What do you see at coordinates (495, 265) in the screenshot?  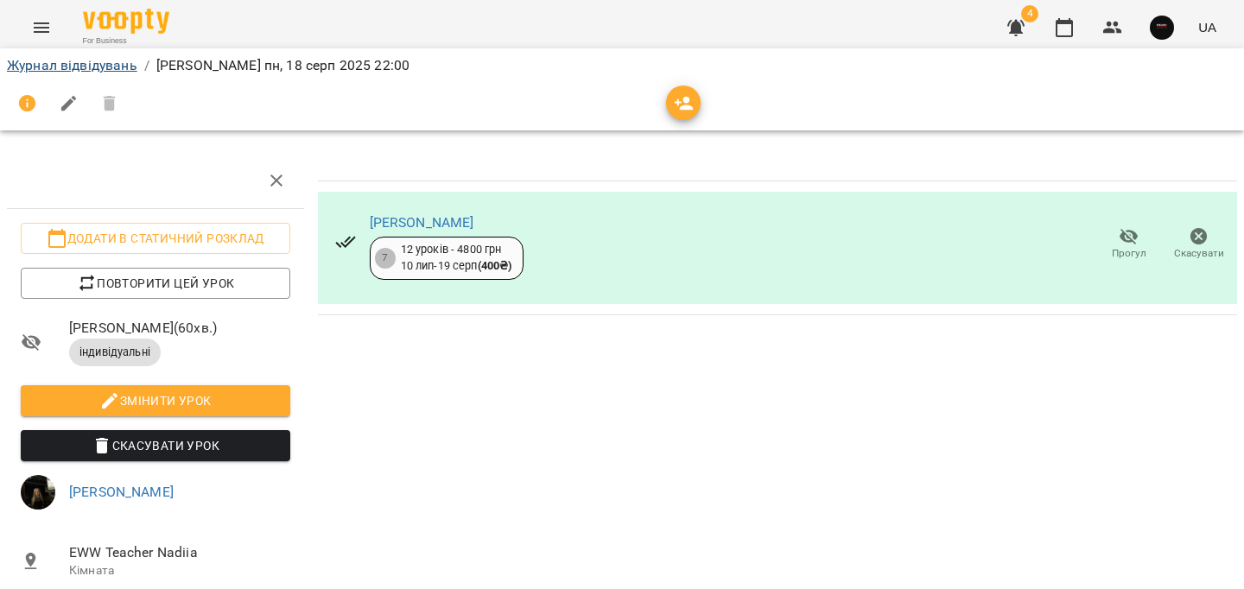 I see `b: ( 400 ₴ )` at bounding box center [495, 265].